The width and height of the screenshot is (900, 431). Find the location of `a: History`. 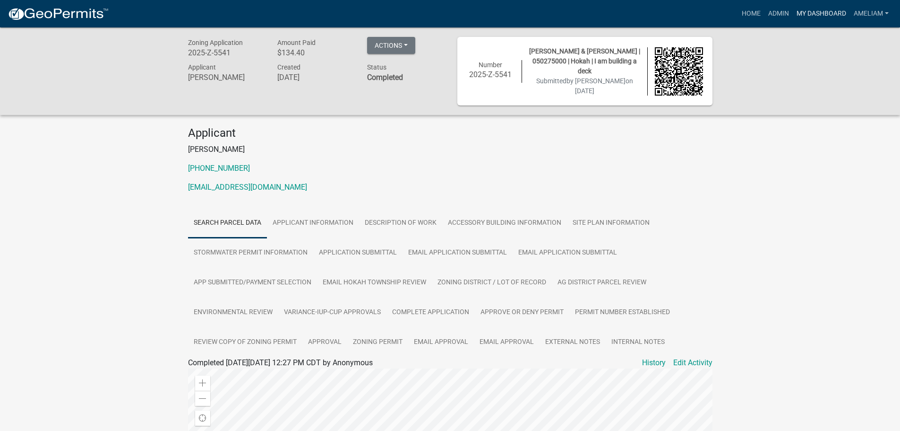

a: History is located at coordinates (654, 363).